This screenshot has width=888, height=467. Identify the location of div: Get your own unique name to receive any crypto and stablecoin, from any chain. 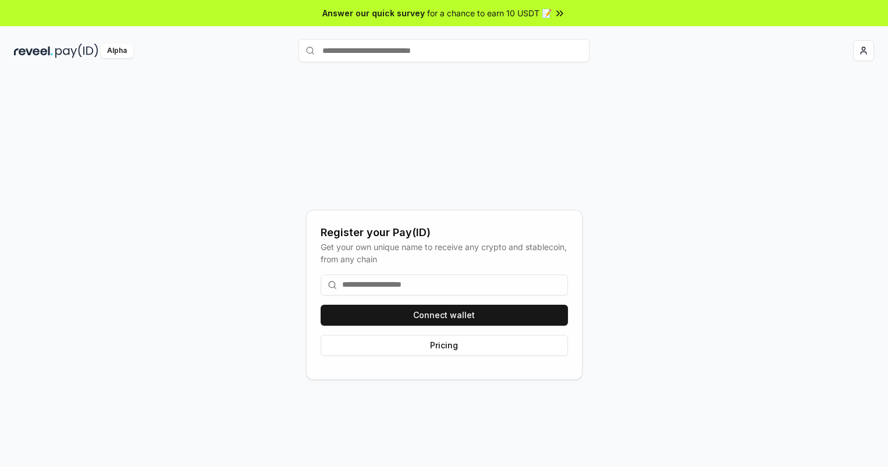
(444, 253).